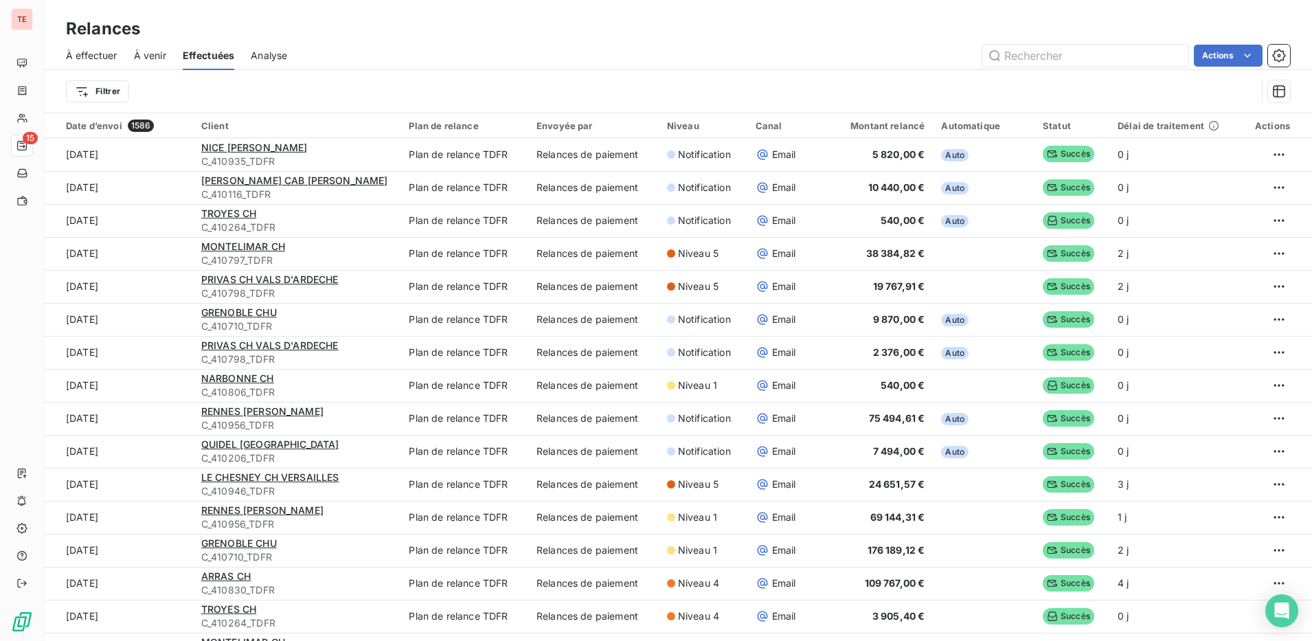 The height and width of the screenshot is (641, 1312). I want to click on span: NARBONNE CH, so click(238, 378).